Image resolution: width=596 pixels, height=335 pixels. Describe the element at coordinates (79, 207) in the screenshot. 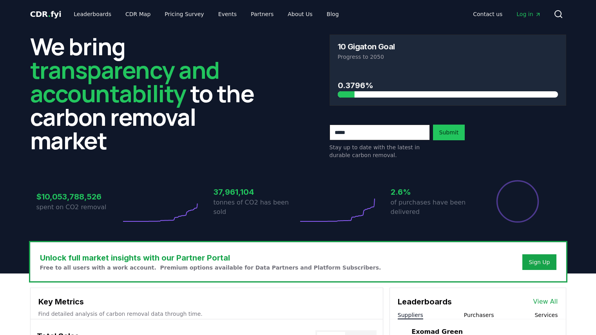

I see `p: spent on CO2 removal` at that location.